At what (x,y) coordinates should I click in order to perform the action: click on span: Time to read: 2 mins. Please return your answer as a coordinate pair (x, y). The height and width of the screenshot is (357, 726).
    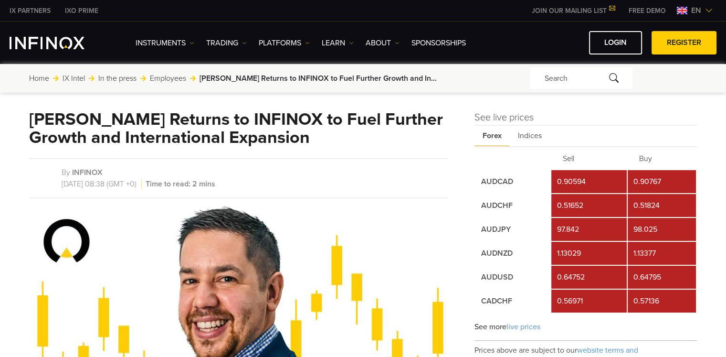
    Looking at the image, I should click on (180, 184).